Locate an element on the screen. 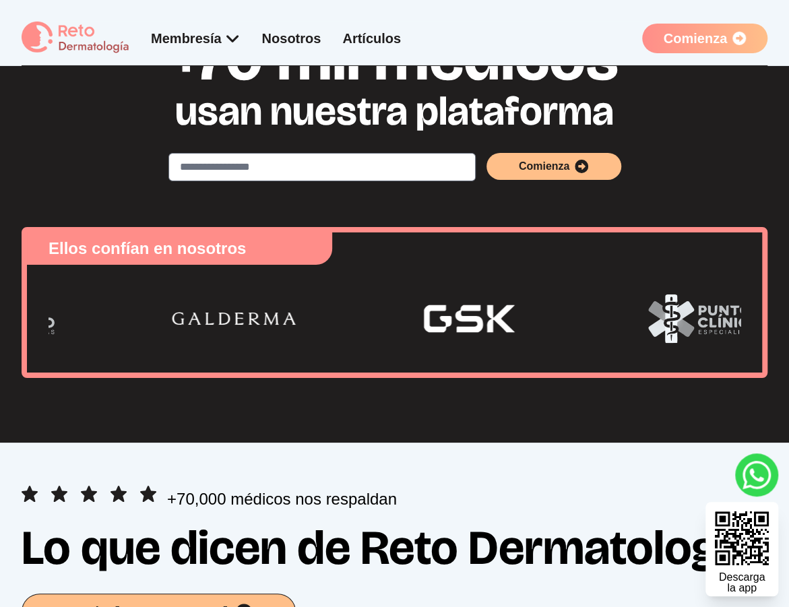  a: Artículos is located at coordinates (371, 38).